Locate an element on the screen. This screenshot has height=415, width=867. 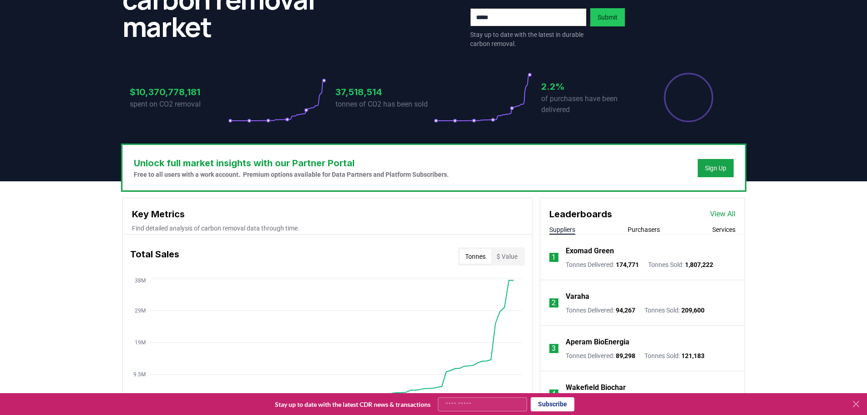
p: Varaha is located at coordinates (578, 296).